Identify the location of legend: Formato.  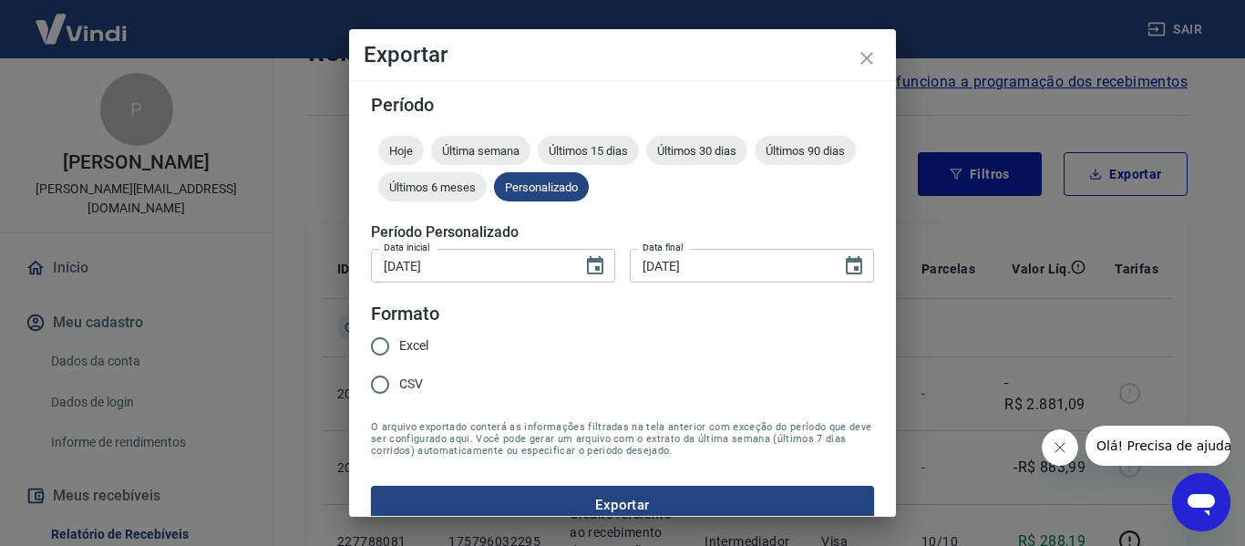
(405, 313).